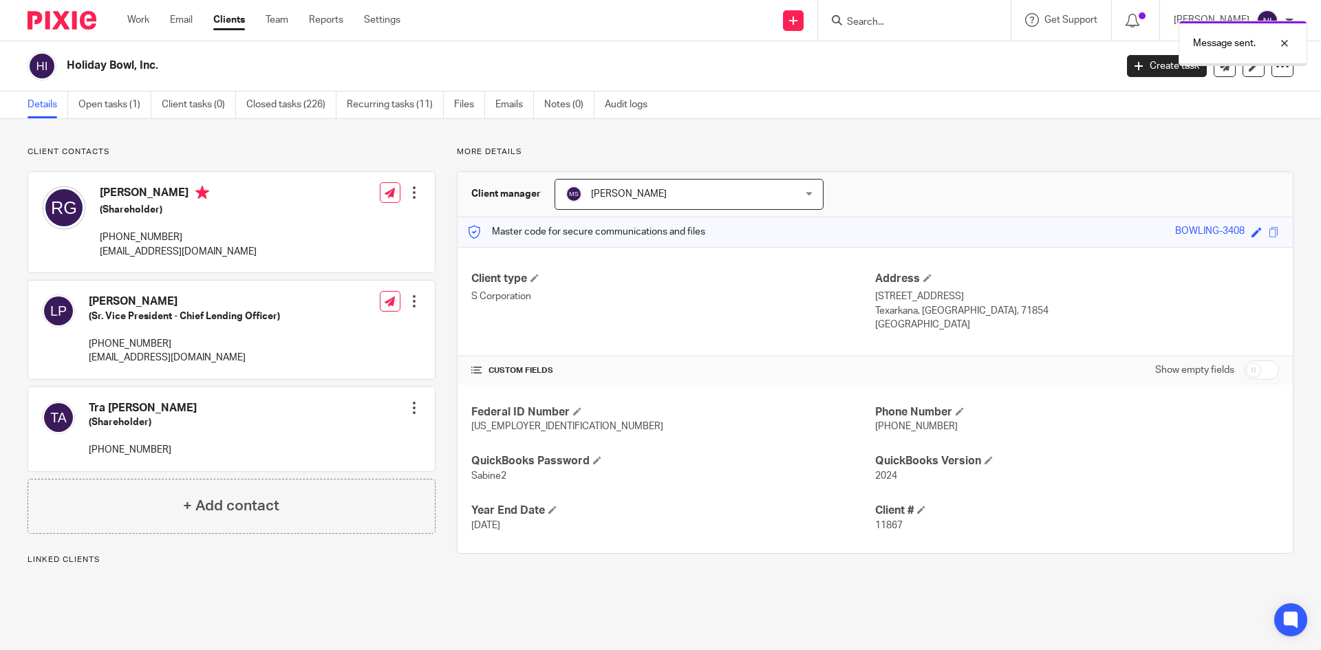  Describe the element at coordinates (506, 194) in the screenshot. I see `h3: Client manager` at that location.